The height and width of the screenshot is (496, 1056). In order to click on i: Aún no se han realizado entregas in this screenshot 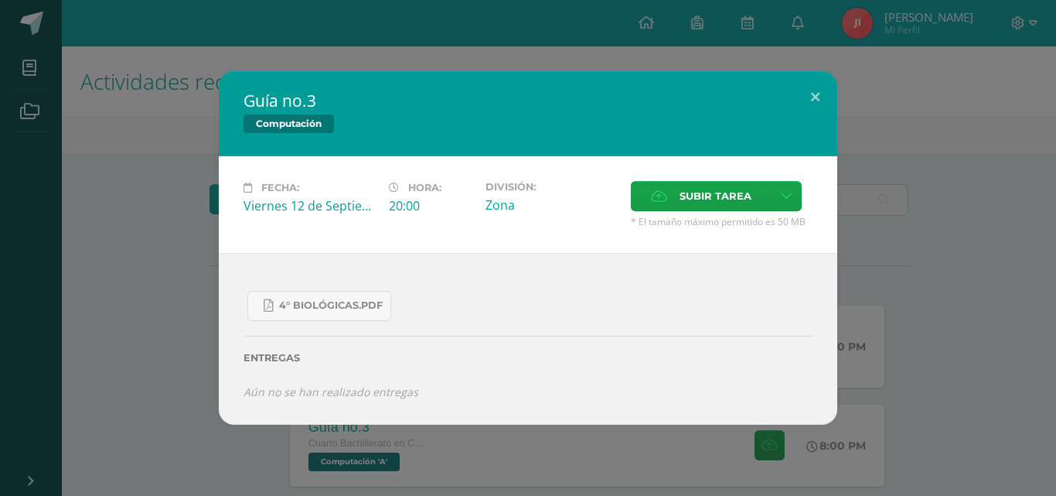, I will do `click(331, 391)`.